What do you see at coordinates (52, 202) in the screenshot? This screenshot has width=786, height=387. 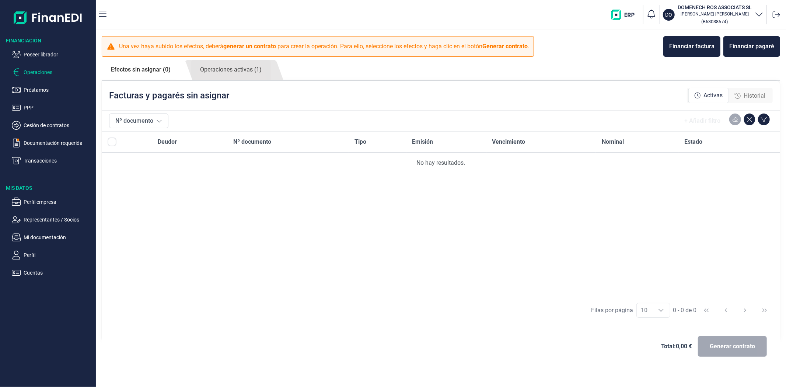 I see `button: Perfil empresa` at bounding box center [52, 202].